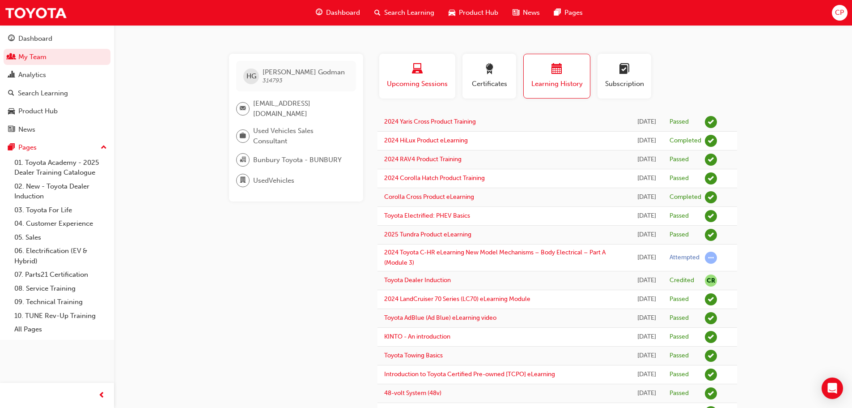 The height and width of the screenshot is (408, 852). I want to click on a: 05. Sales, so click(60, 237).